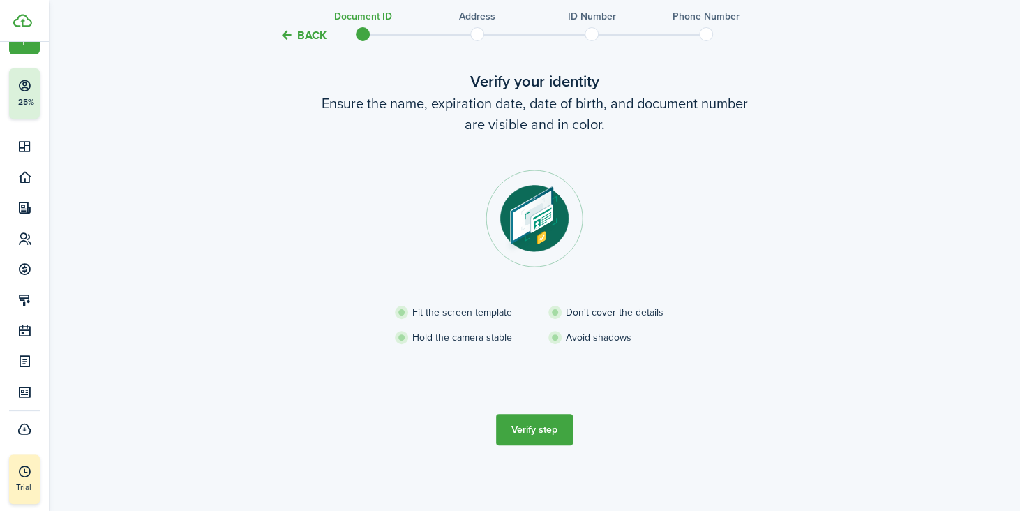  Describe the element at coordinates (706, 16) in the screenshot. I see `h3: Phone Number` at that location.